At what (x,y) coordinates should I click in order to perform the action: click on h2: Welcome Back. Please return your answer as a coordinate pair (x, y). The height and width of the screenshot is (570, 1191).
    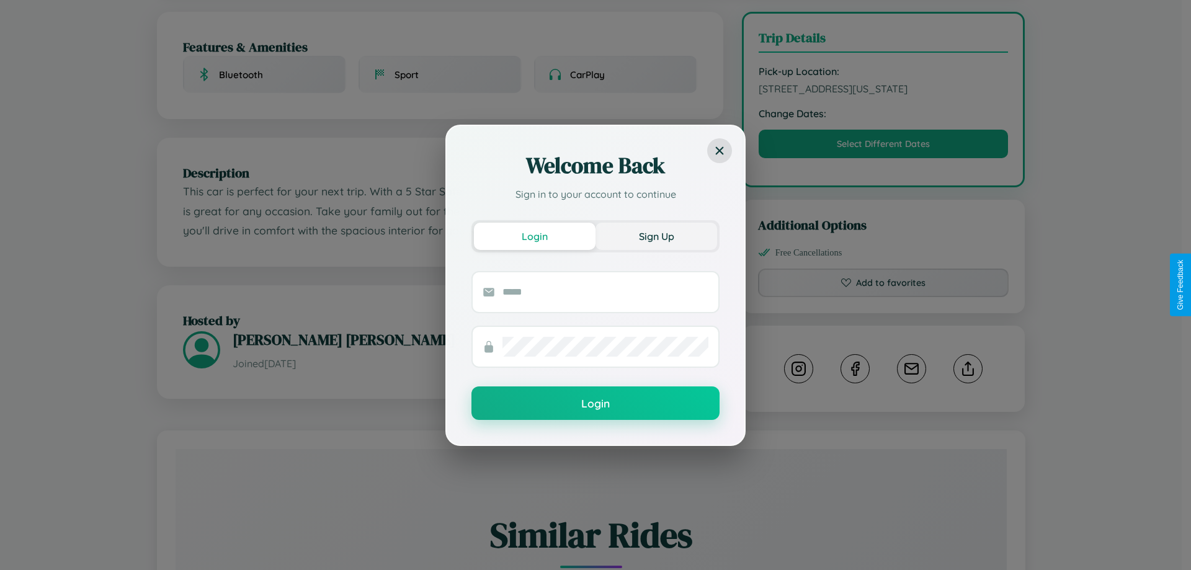
    Looking at the image, I should click on (596, 166).